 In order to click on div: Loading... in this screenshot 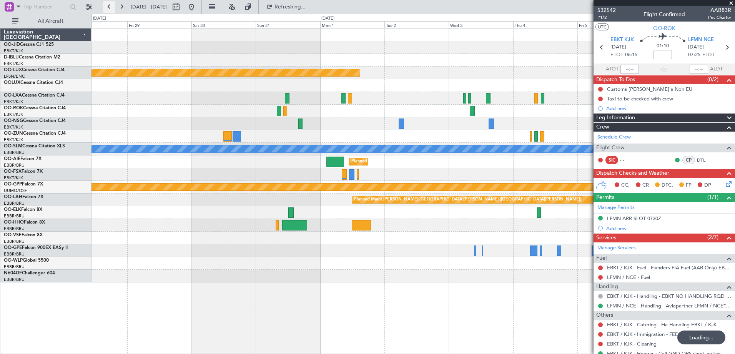, I will do `click(702, 337)`.